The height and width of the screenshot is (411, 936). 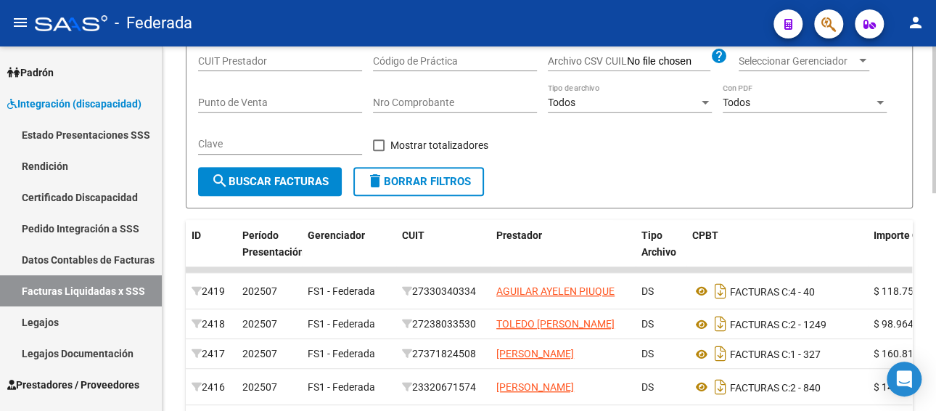 I want to click on mat-icon: person, so click(x=916, y=22).